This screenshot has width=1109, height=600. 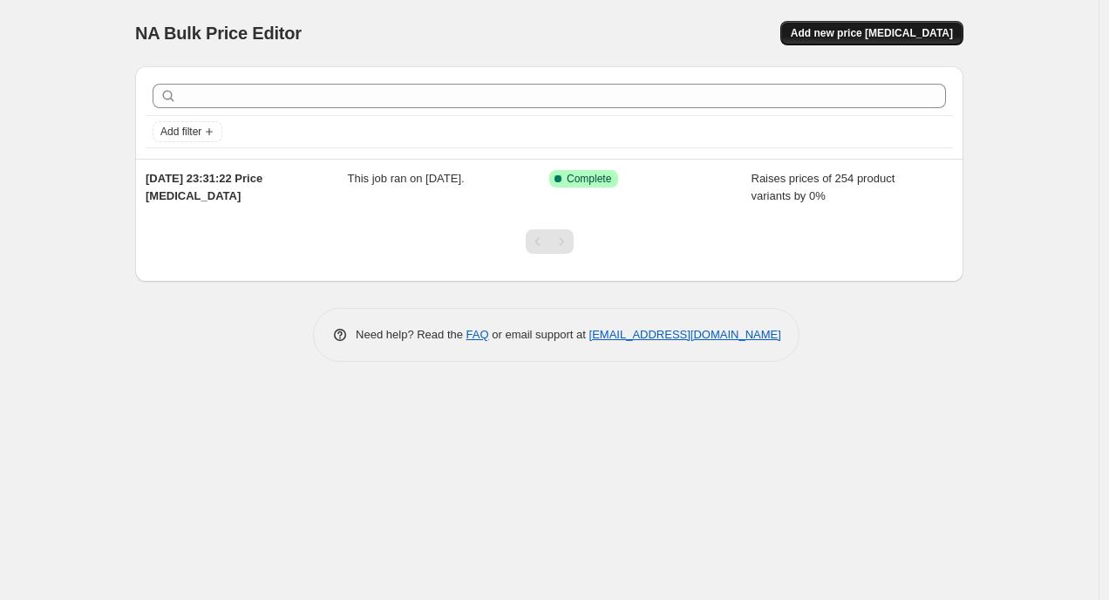 I want to click on a: FAQ, so click(x=478, y=334).